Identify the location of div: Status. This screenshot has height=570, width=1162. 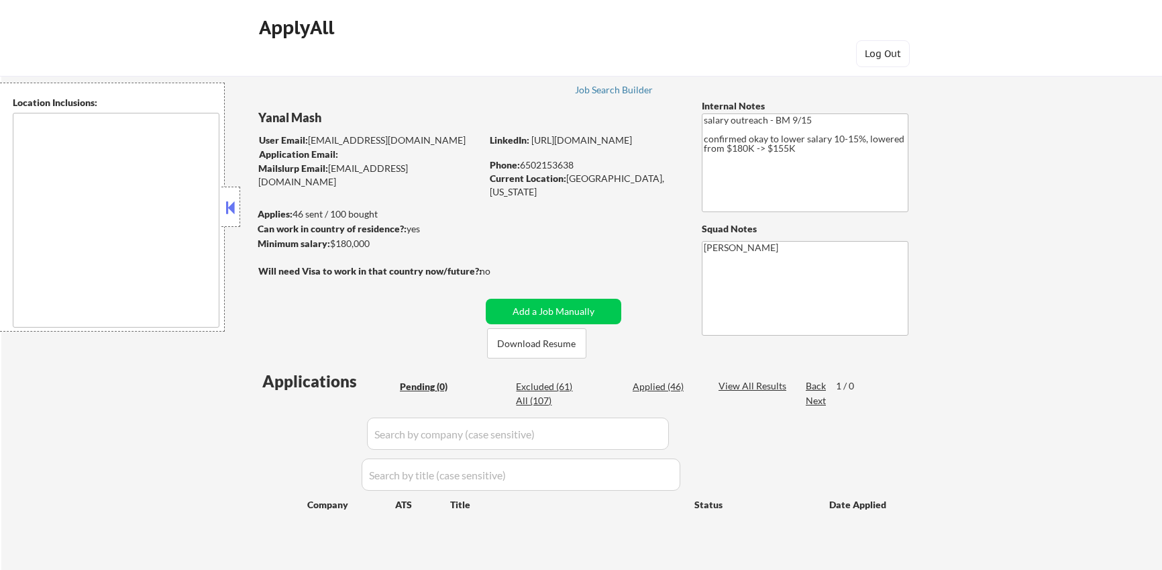
(752, 504).